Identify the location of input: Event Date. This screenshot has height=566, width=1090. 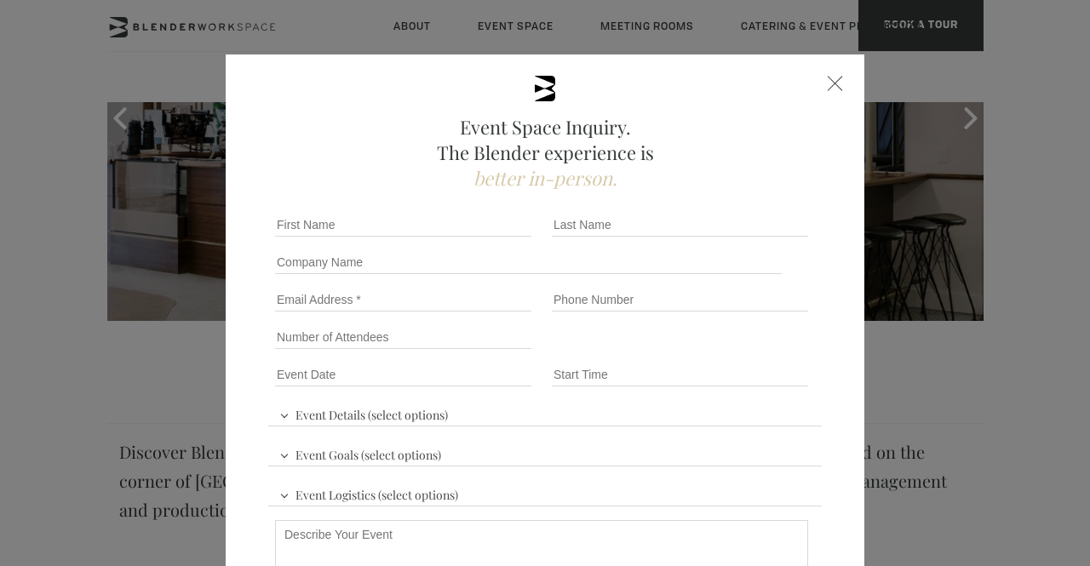
(403, 375).